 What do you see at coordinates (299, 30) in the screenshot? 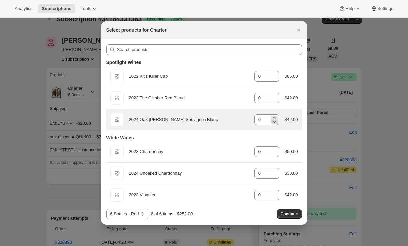
I see `button: Close` at bounding box center [299, 30].